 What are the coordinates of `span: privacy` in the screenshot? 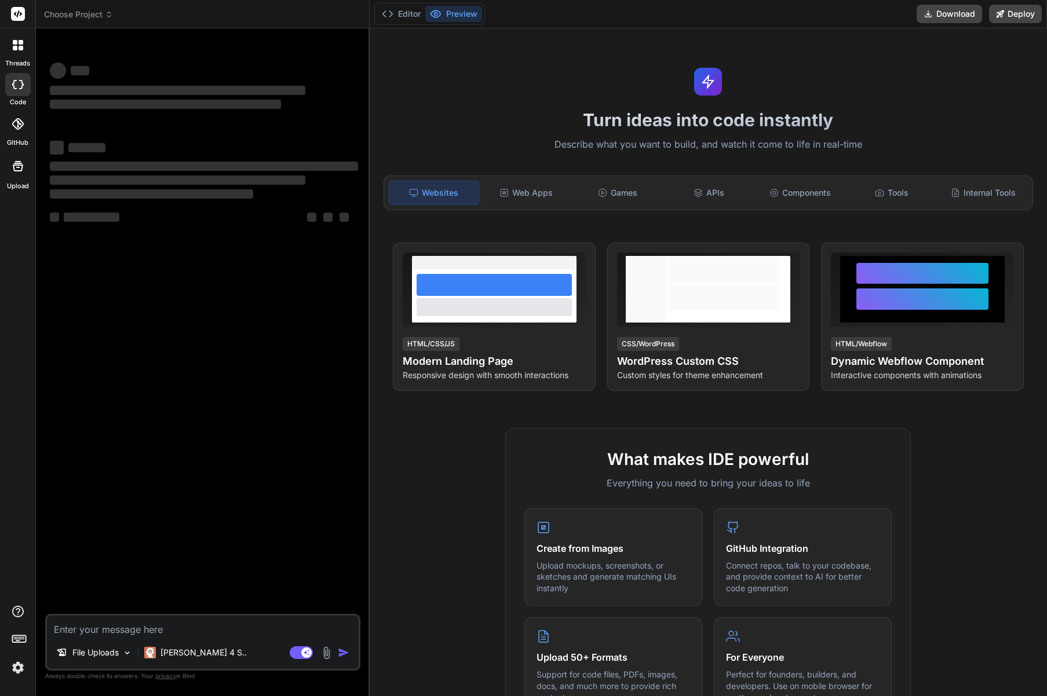 It's located at (166, 676).